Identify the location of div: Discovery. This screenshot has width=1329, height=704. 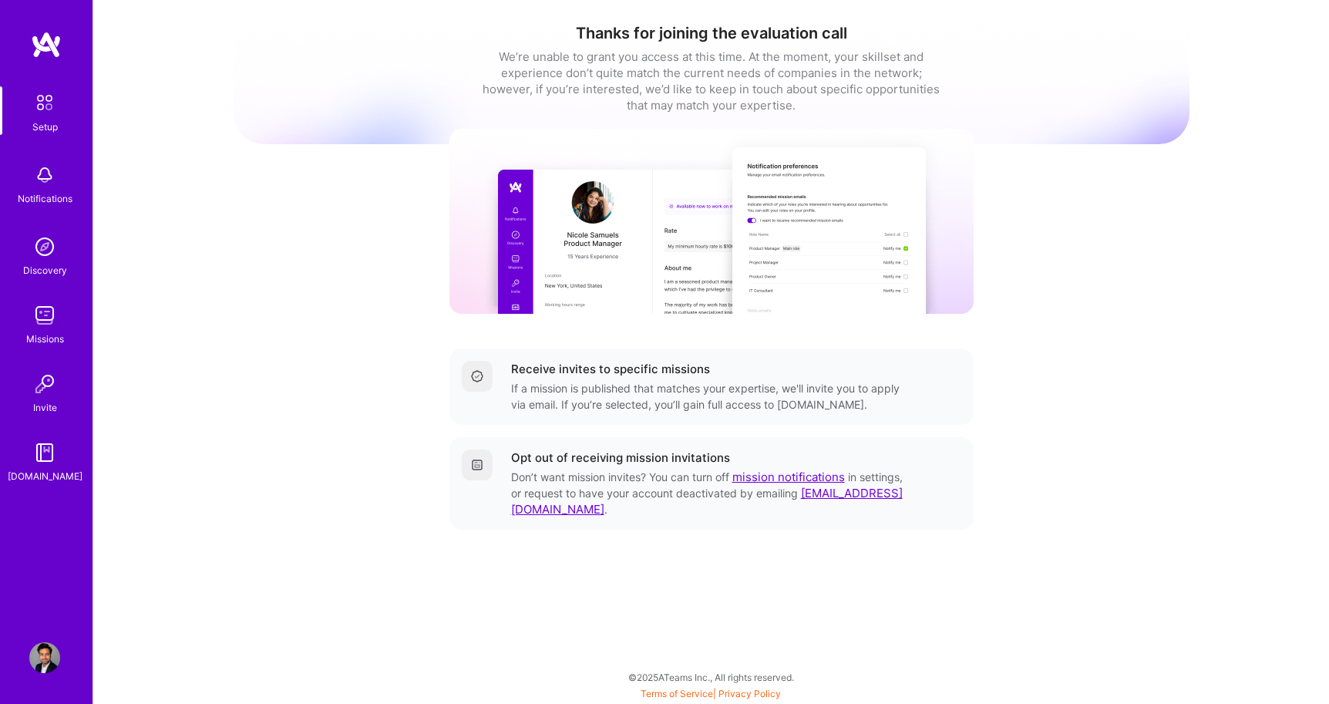
(45, 270).